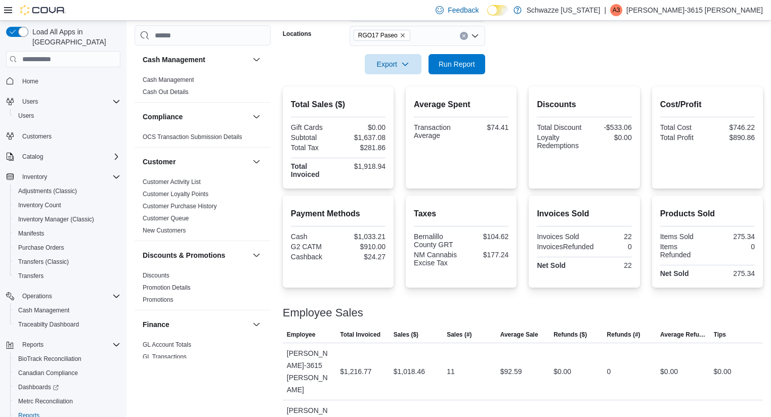 The image size is (771, 417). I want to click on a: GL Transactions, so click(164, 357).